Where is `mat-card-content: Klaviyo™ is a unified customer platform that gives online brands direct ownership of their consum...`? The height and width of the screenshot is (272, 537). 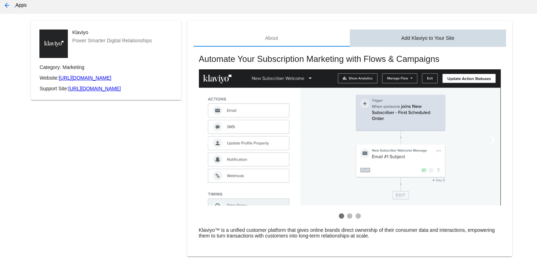 mat-card-content: Klaviyo™ is a unified customer platform that gives online brands direct ownership of their consum... is located at coordinates (350, 233).